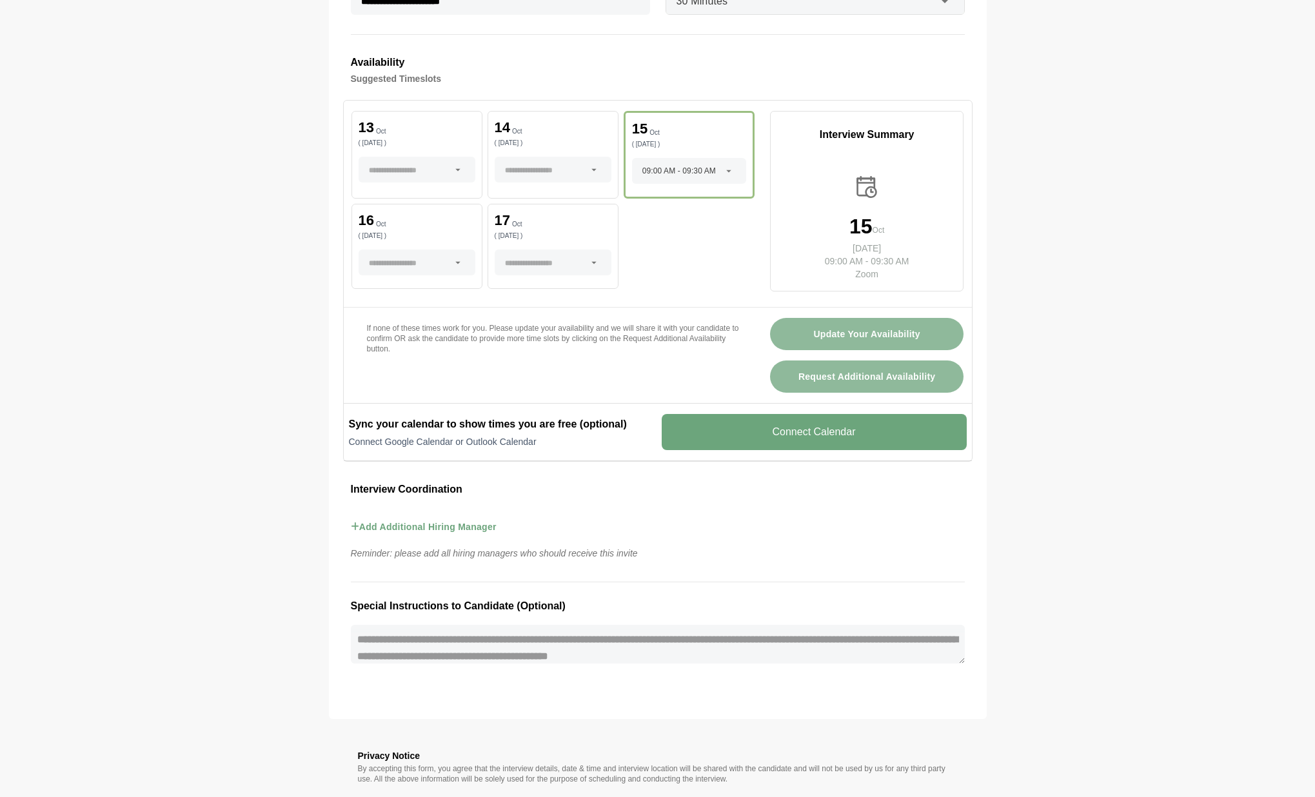 The width and height of the screenshot is (1315, 797). I want to click on p: 17, so click(502, 221).